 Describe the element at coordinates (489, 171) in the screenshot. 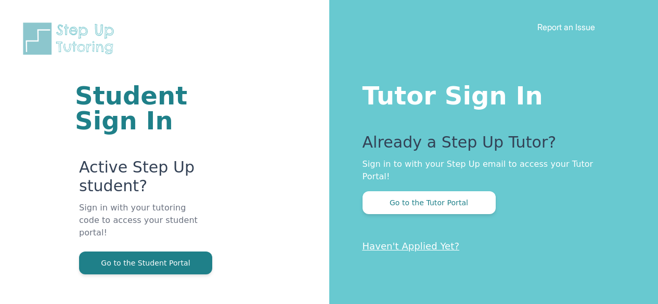

I see `p: Sign in to with your Step Up email to access your Tutor Portal!` at that location.